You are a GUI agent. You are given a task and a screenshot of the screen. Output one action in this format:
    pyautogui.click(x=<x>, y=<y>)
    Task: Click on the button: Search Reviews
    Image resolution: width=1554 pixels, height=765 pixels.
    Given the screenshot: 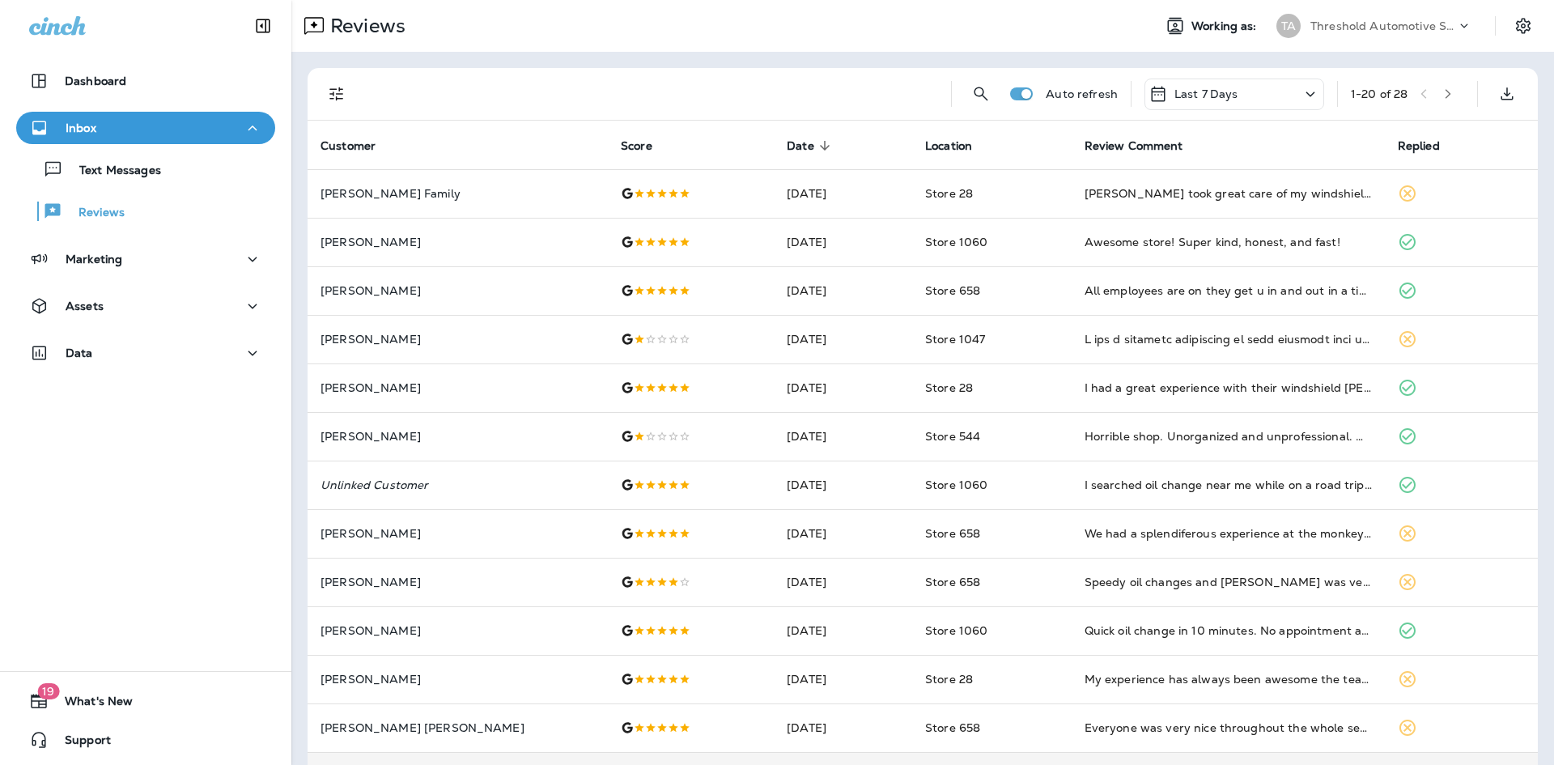 What is the action you would take?
    pyautogui.click(x=981, y=94)
    